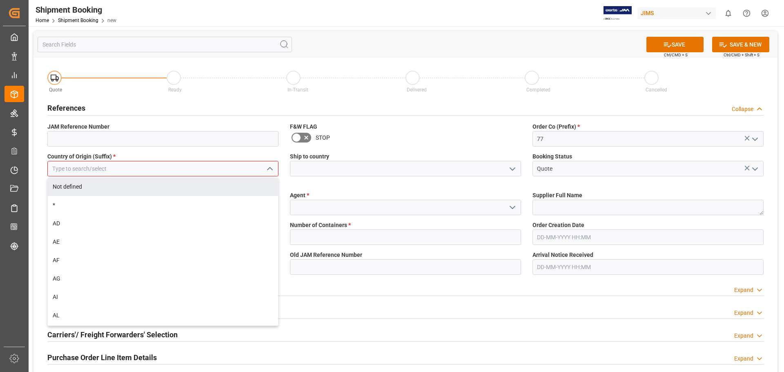  I want to click on span: Delivered, so click(416, 90).